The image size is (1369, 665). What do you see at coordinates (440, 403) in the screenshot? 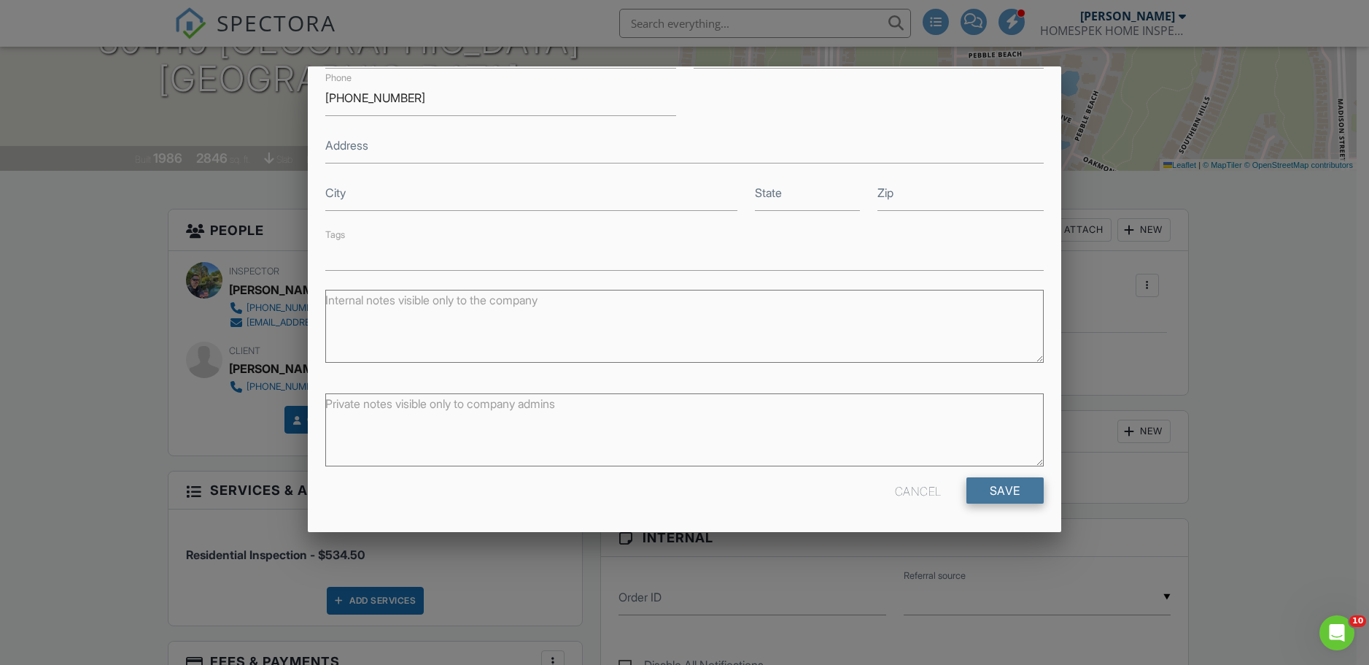
I see `label: Private notes visible only to company admins` at bounding box center [440, 403].